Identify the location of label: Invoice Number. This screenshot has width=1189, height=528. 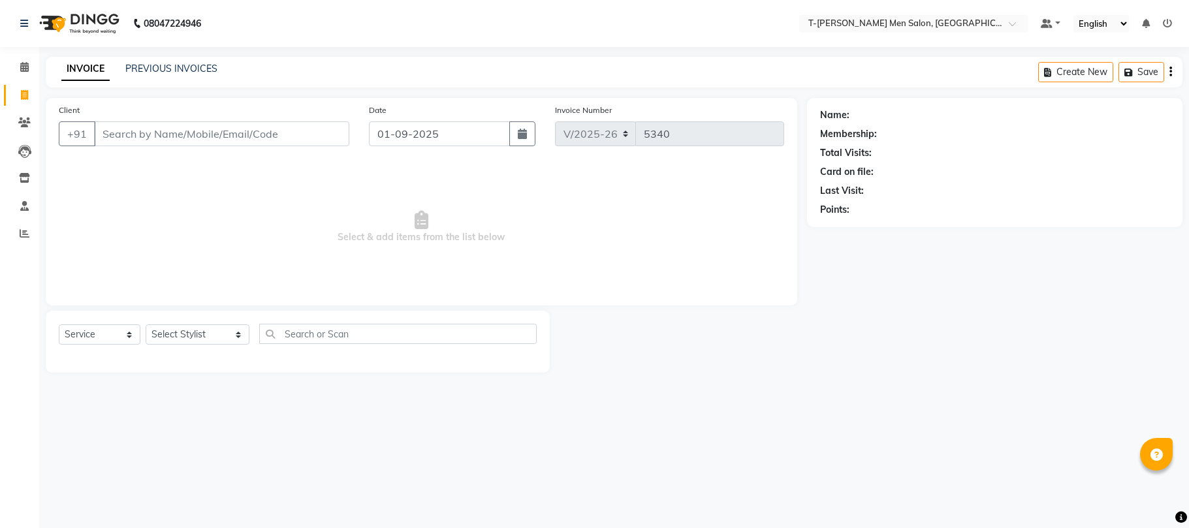
(583, 110).